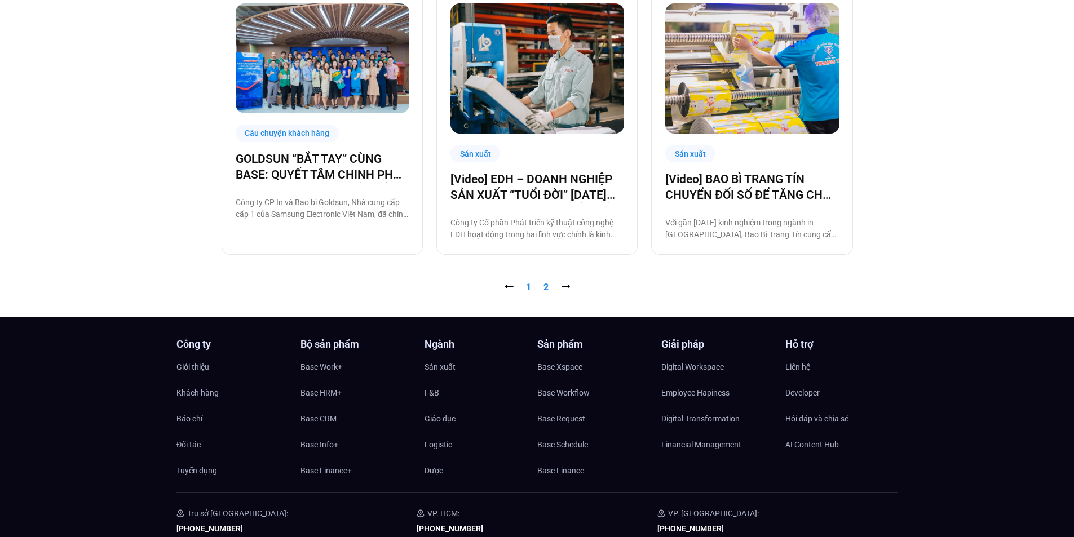 The width and height of the screenshot is (1074, 537). Describe the element at coordinates (594, 445) in the screenshot. I see `a: Base Schedule` at that location.